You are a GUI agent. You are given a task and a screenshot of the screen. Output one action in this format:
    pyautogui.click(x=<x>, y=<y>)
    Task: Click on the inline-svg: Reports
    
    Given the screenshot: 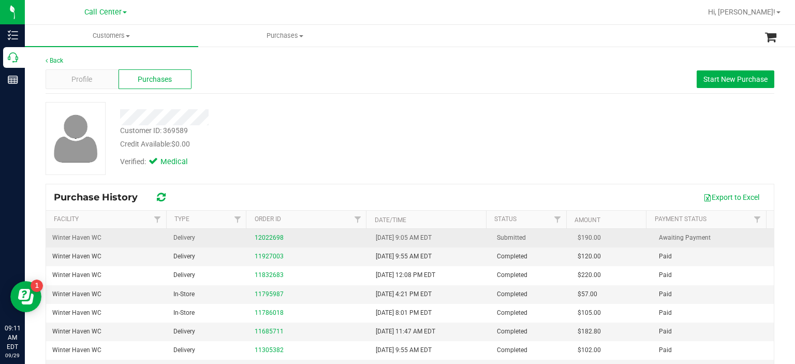 What is the action you would take?
    pyautogui.click(x=13, y=80)
    